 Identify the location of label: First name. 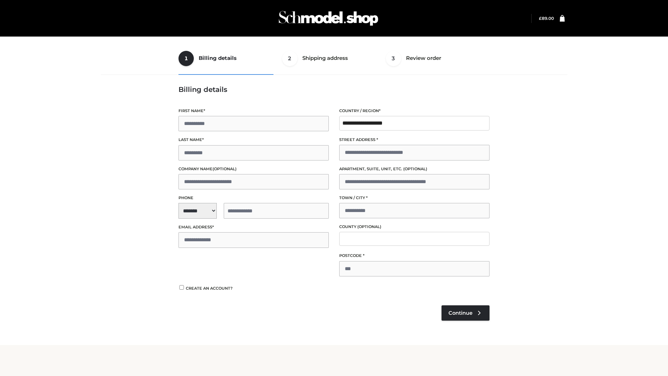
(254, 111).